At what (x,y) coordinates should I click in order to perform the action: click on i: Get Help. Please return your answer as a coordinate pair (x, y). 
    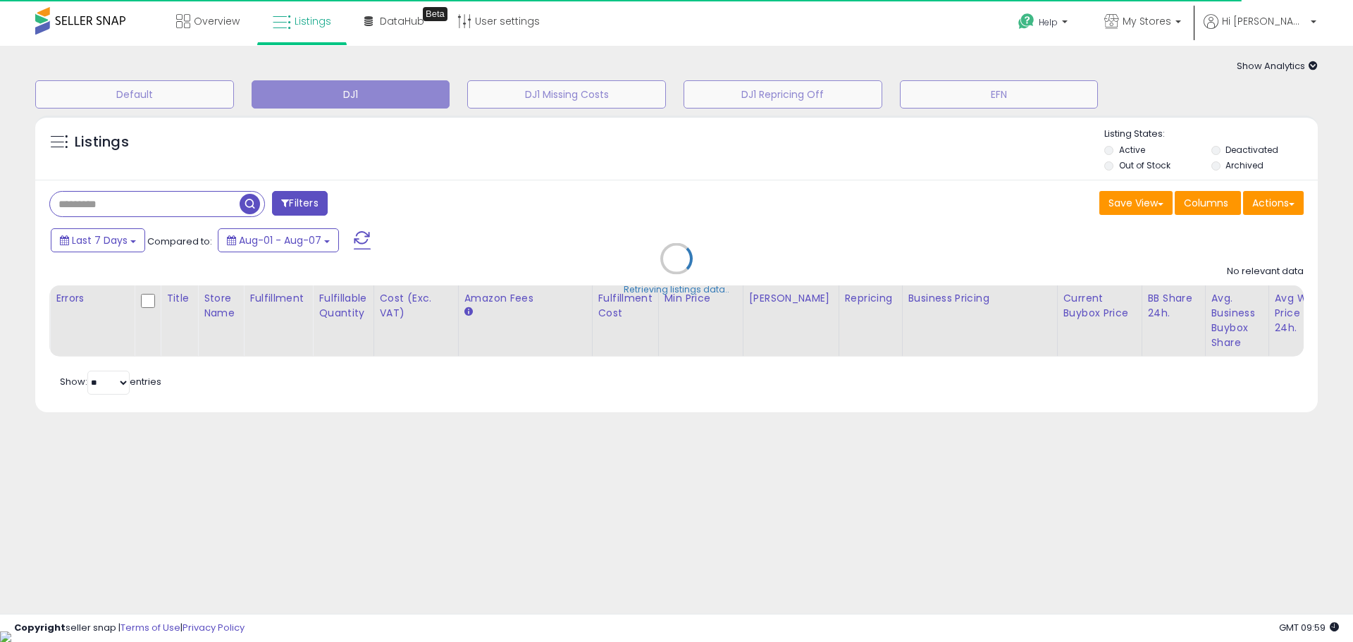
    Looking at the image, I should click on (1026, 21).